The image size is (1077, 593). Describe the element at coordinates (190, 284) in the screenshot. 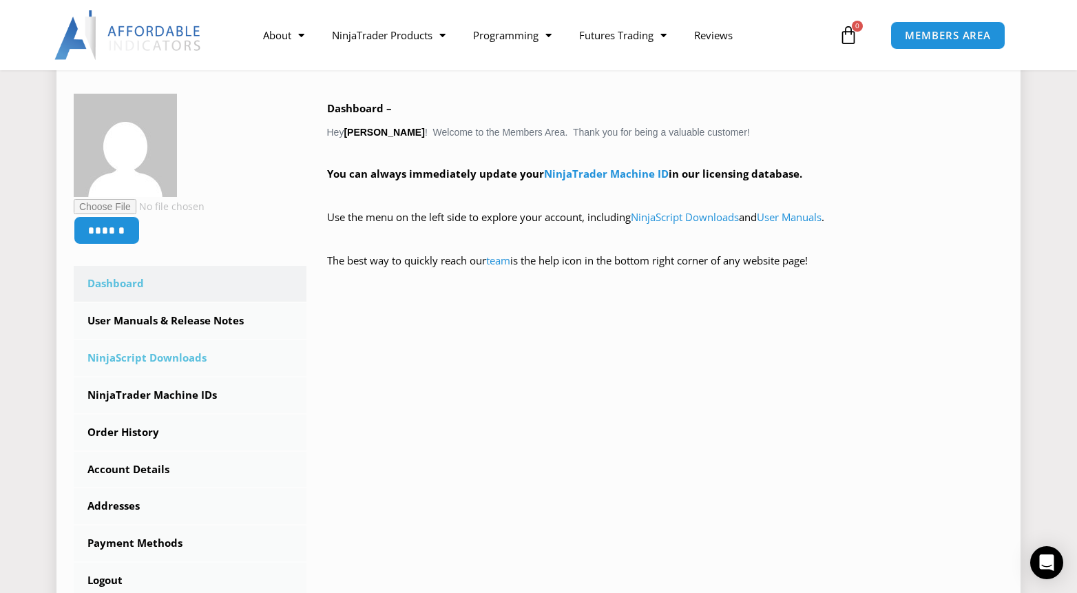

I see `a: Dashboard` at that location.